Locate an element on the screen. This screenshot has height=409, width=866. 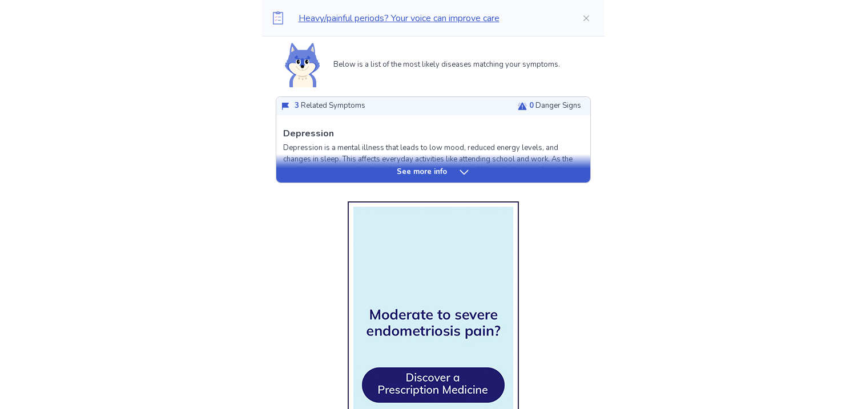
p: Danger Signs is located at coordinates (555, 106).